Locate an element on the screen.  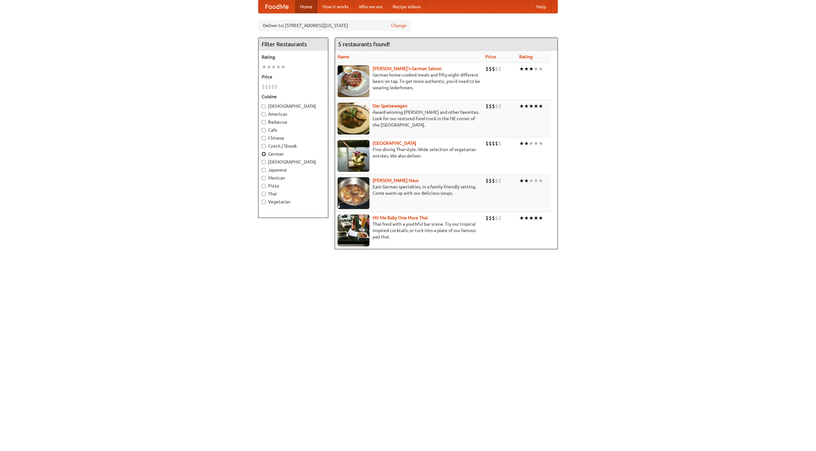
p: German home-cooked meals and fifty-eight different beers on tap. To get more authentic, you'd nee... is located at coordinates (409, 81).